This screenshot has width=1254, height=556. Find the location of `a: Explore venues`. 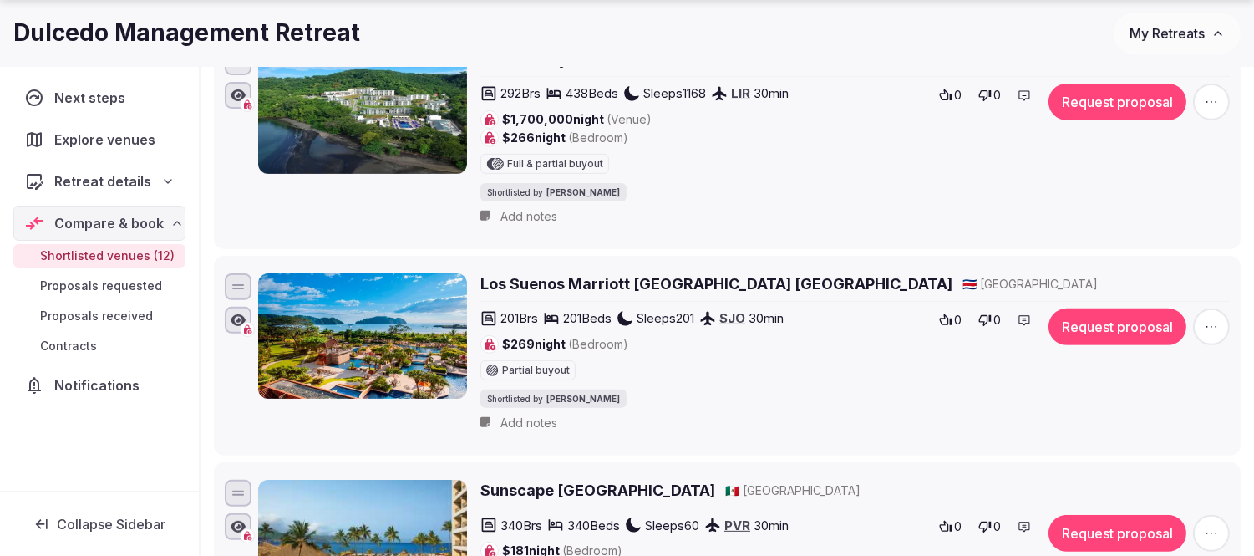

a: Explore venues is located at coordinates (99, 140).